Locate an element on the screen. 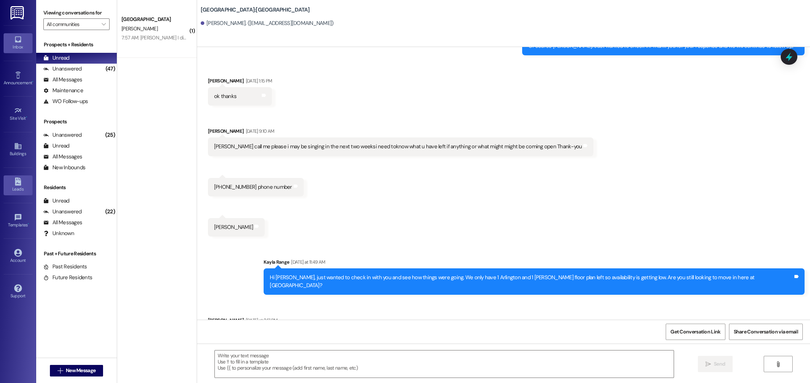 This screenshot has height=383, width=810. button: New Message is located at coordinates (77, 371).